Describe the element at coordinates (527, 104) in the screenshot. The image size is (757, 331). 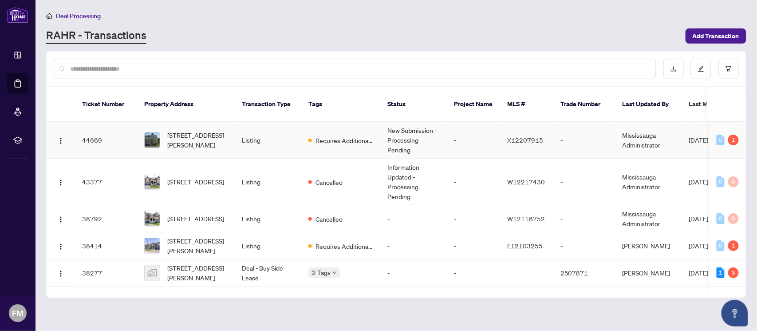
I see `th: MLS #` at that location.